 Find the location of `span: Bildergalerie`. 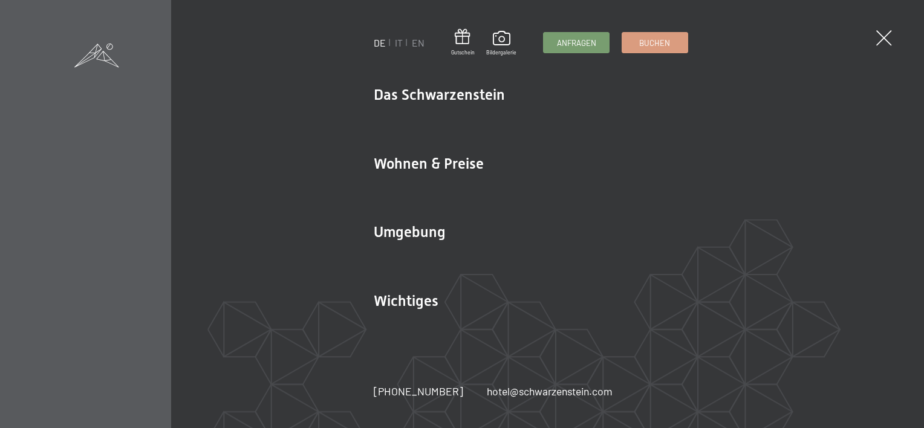

span: Bildergalerie is located at coordinates (501, 53).